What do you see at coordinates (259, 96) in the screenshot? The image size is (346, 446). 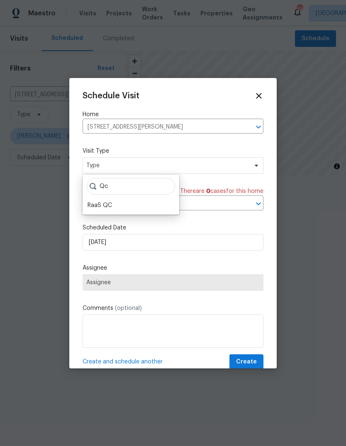 I see `span: Close` at bounding box center [259, 96].